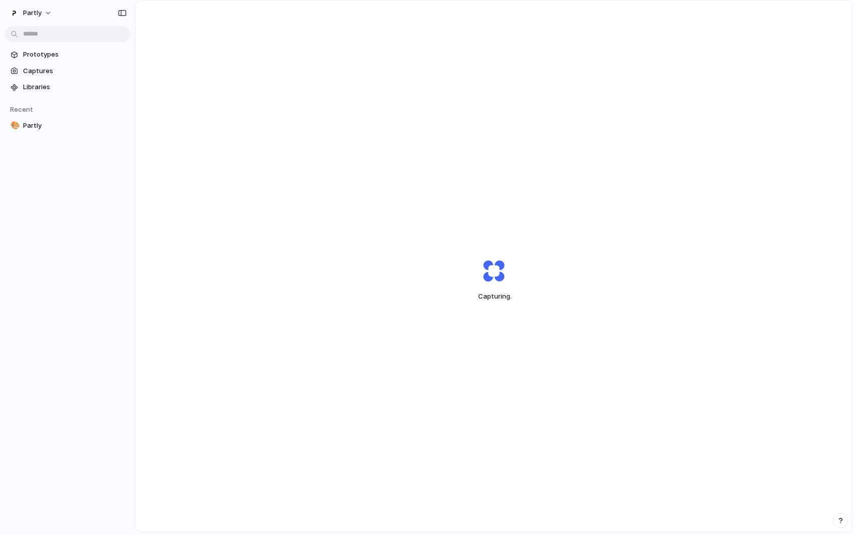 The height and width of the screenshot is (535, 855). I want to click on a: Captures, so click(68, 71).